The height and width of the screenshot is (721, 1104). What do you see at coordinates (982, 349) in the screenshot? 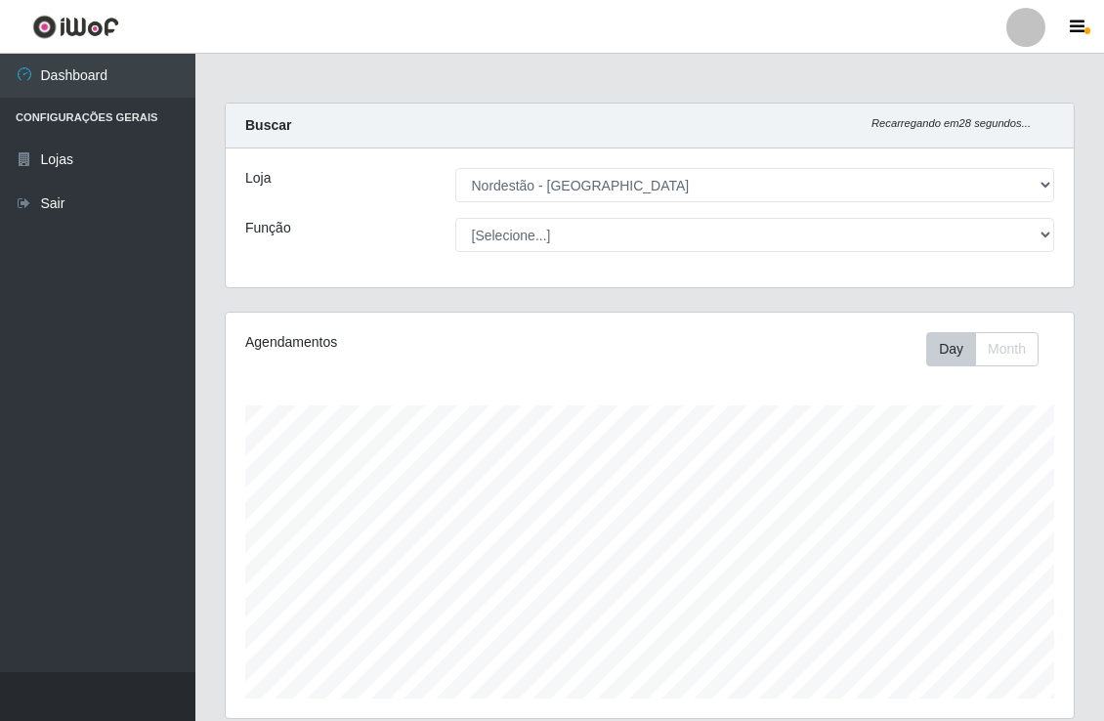
I see `div: First group` at bounding box center [982, 349].